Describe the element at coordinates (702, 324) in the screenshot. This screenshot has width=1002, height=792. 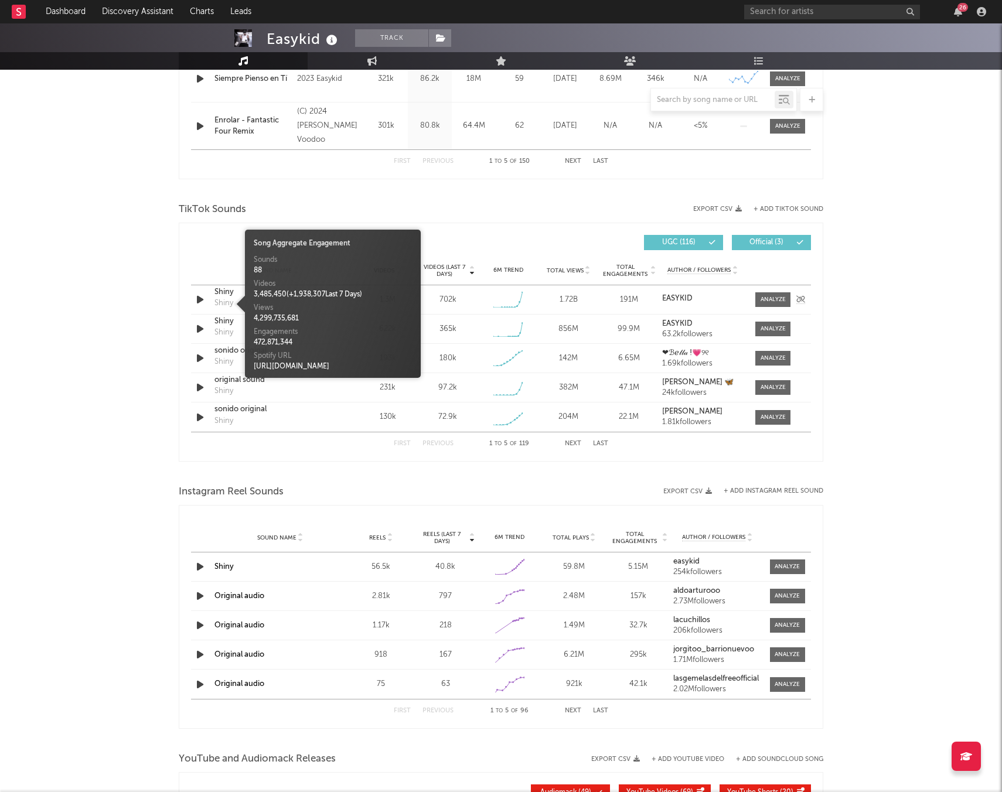
I see `a: EASYKID` at that location.